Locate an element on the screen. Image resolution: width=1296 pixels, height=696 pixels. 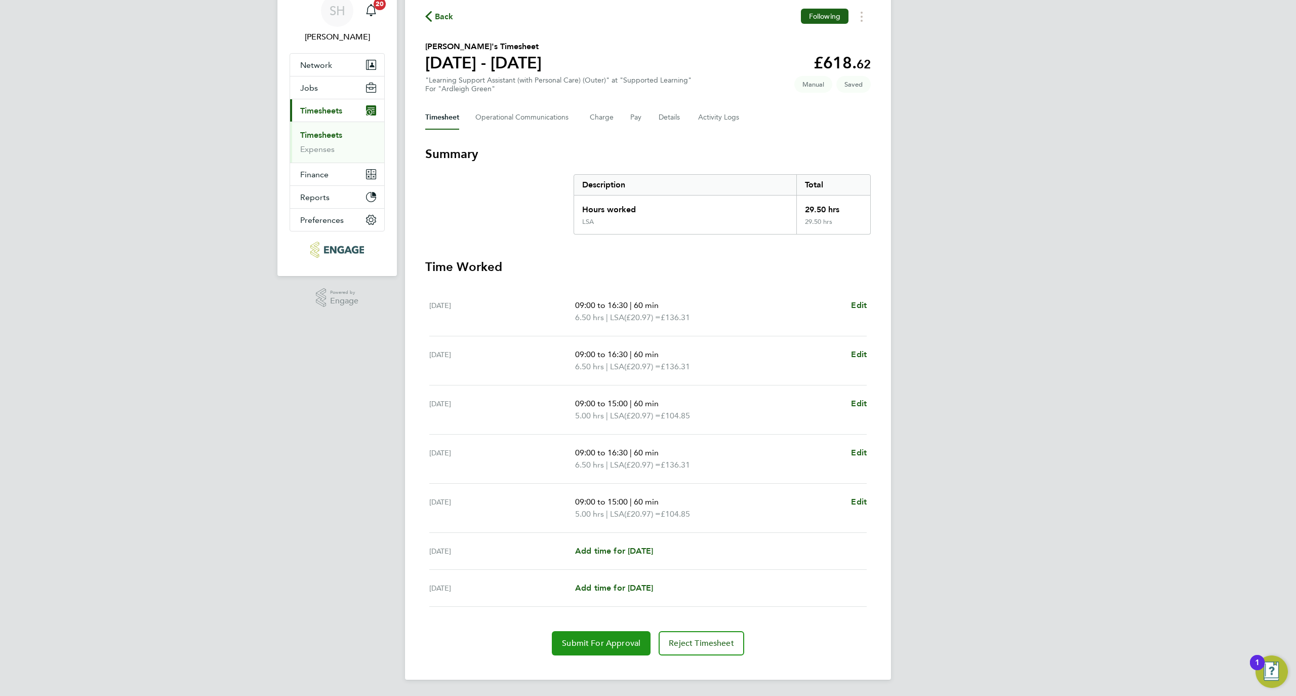
button: Reports is located at coordinates (337, 197).